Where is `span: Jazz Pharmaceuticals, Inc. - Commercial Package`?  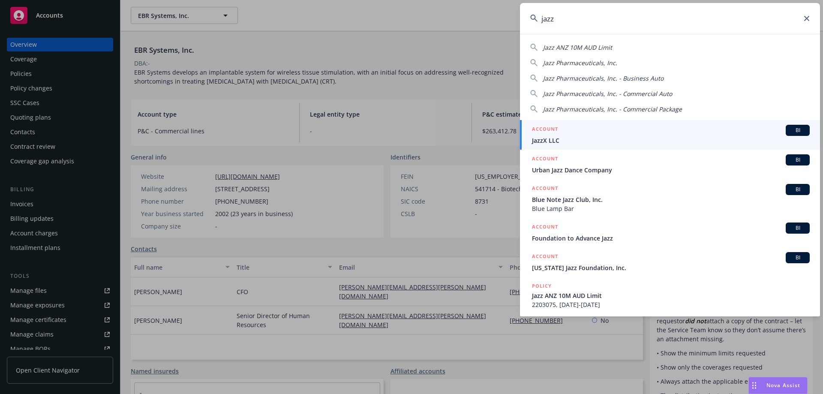 span: Jazz Pharmaceuticals, Inc. - Commercial Package is located at coordinates (612, 109).